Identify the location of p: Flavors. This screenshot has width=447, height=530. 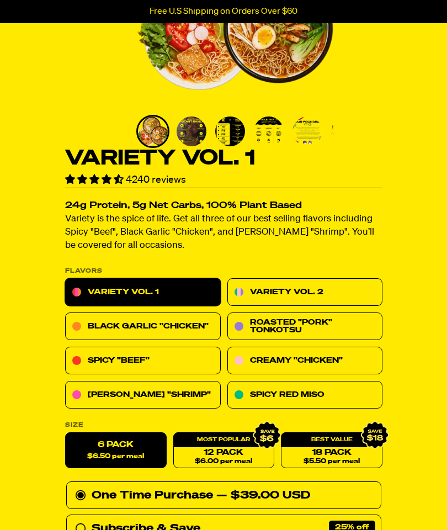
(224, 271).